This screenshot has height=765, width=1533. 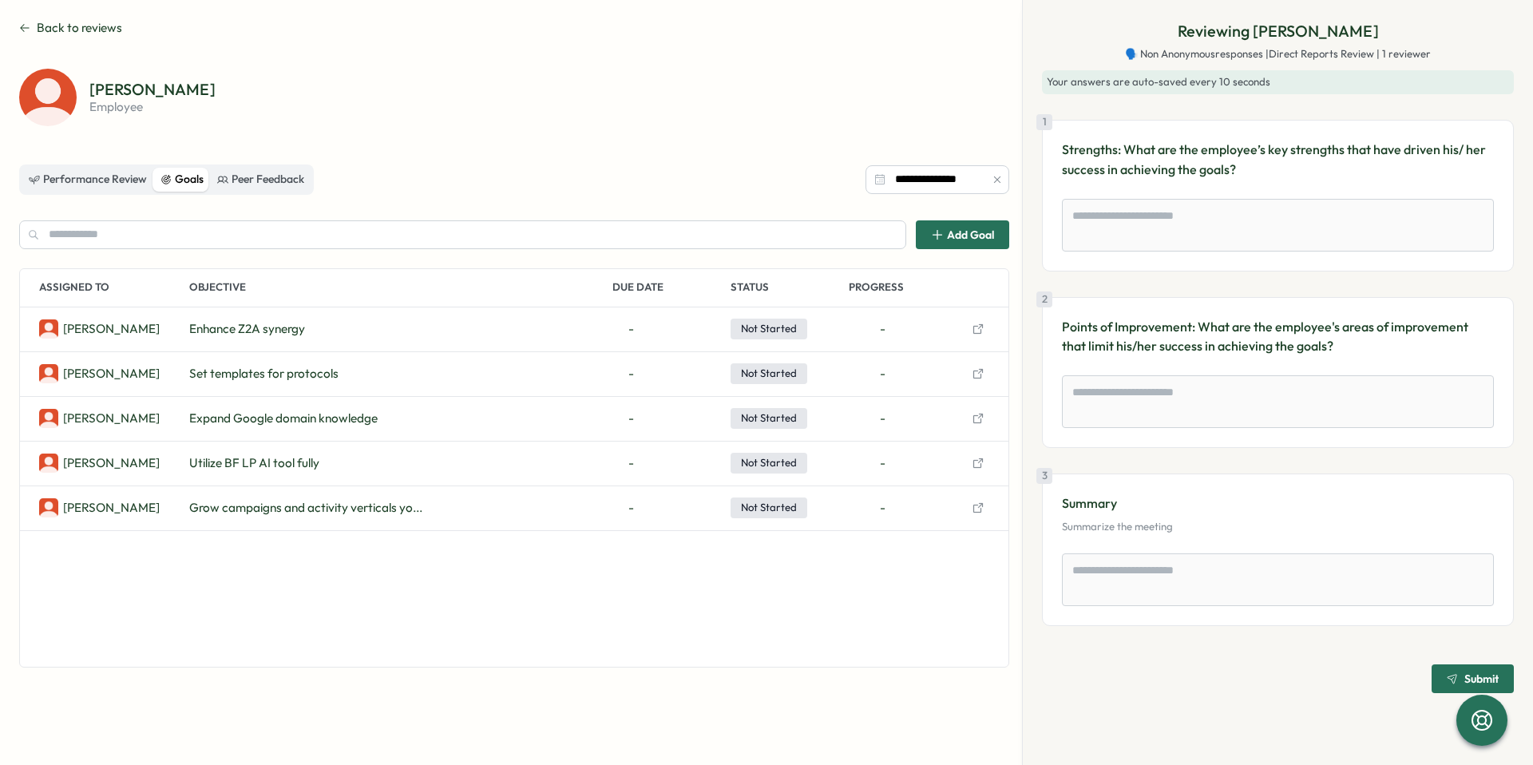 What do you see at coordinates (1044, 122) in the screenshot?
I see `div: 1` at bounding box center [1044, 122].